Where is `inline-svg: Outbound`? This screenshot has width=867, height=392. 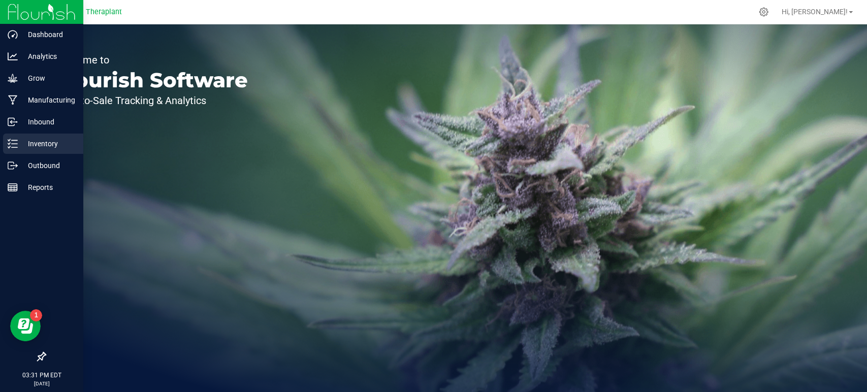
inline-svg: Outbound is located at coordinates (13, 166).